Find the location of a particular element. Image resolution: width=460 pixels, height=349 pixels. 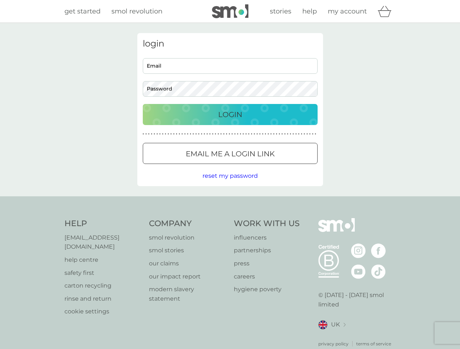

div: basket is located at coordinates (386, 11).